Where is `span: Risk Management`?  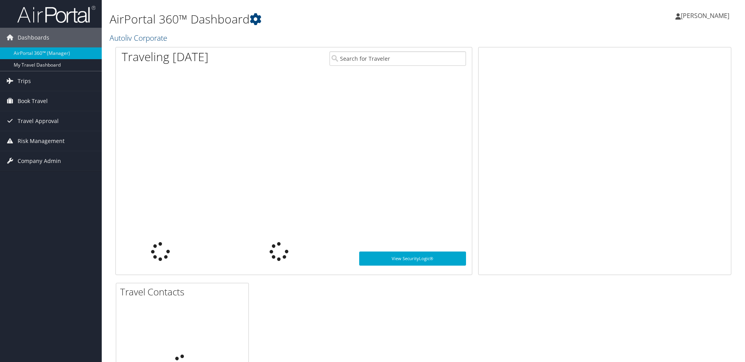
span: Risk Management is located at coordinates (41, 141).